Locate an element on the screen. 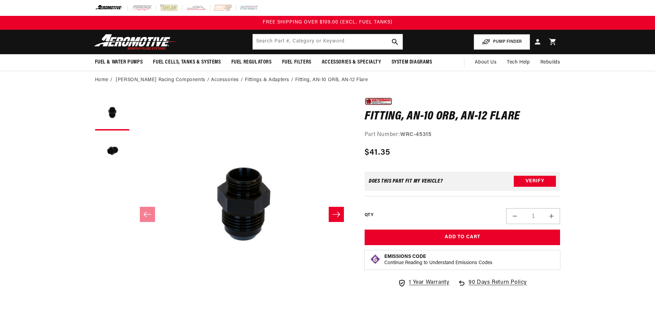 The height and width of the screenshot is (319, 655). summary: Tech Help is located at coordinates (519, 63).